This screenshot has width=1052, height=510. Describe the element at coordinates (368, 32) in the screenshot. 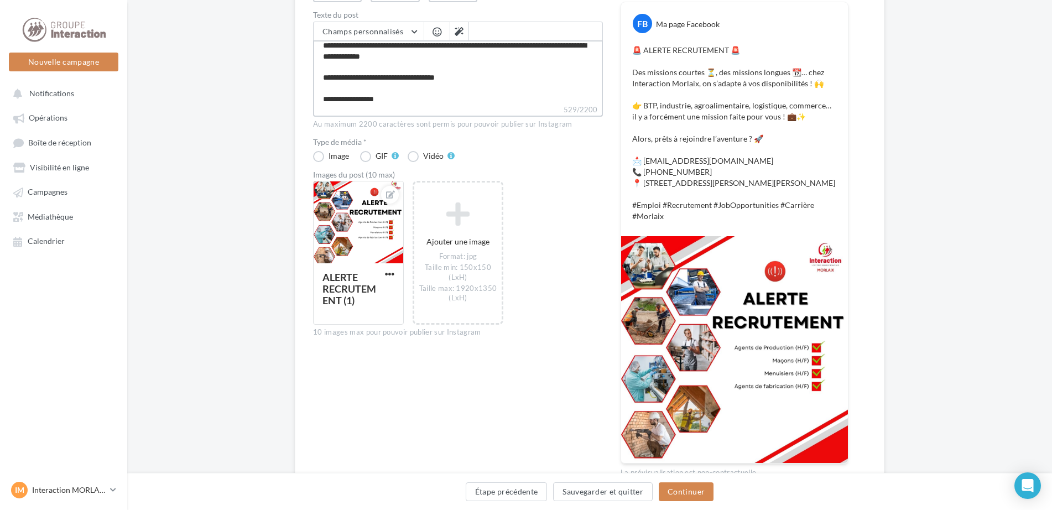

I see `button: Champs personnalisés` at that location.